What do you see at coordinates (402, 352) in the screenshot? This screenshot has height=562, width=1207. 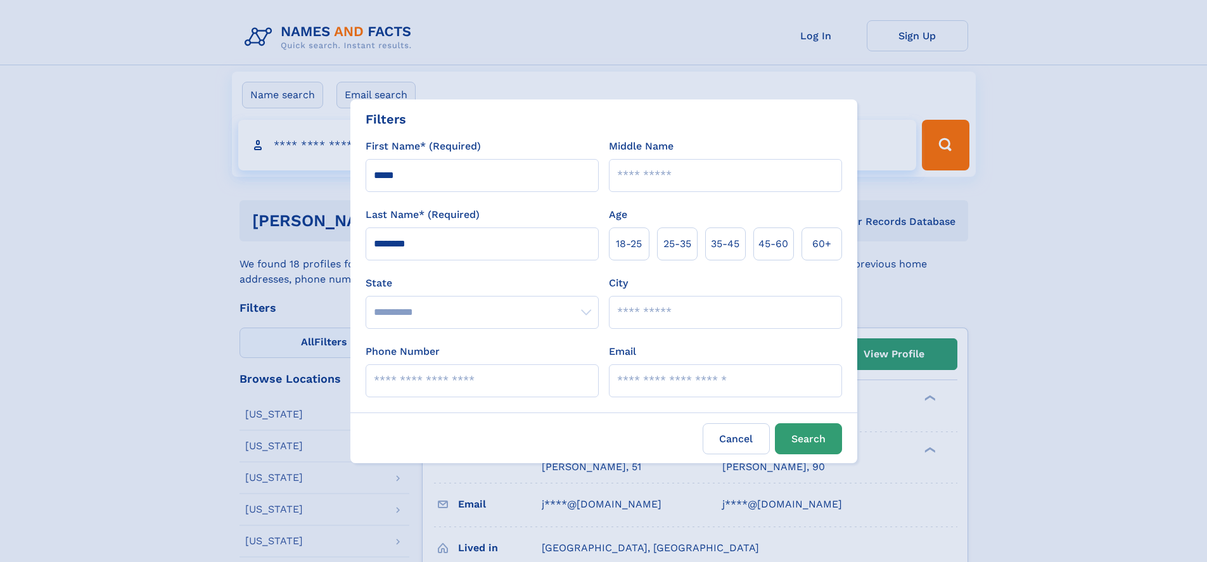 I see `label: Phone Number` at bounding box center [402, 352].